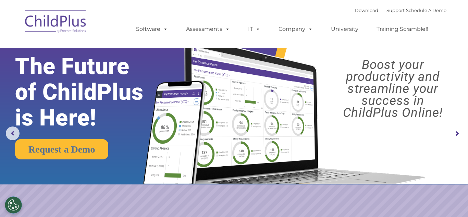 This screenshot has height=217, width=468. What do you see at coordinates (296, 29) in the screenshot?
I see `a: Company` at bounding box center [296, 29].